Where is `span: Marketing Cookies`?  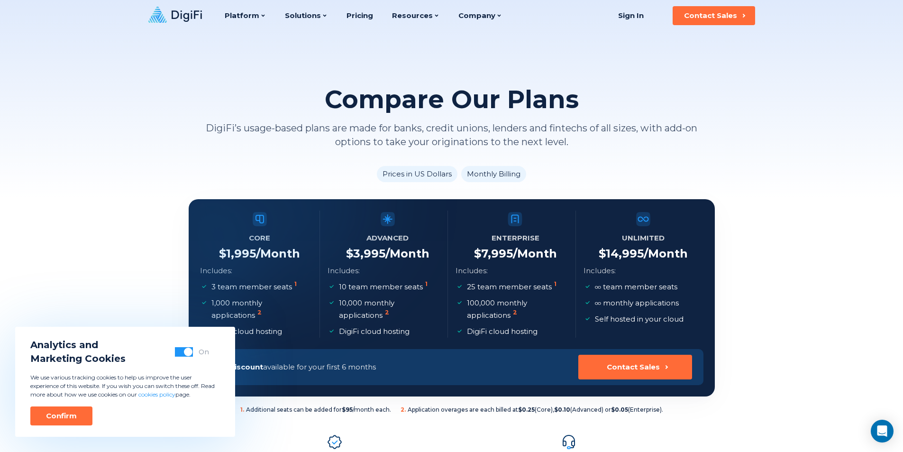
span: Marketing Cookies is located at coordinates (78, 358).